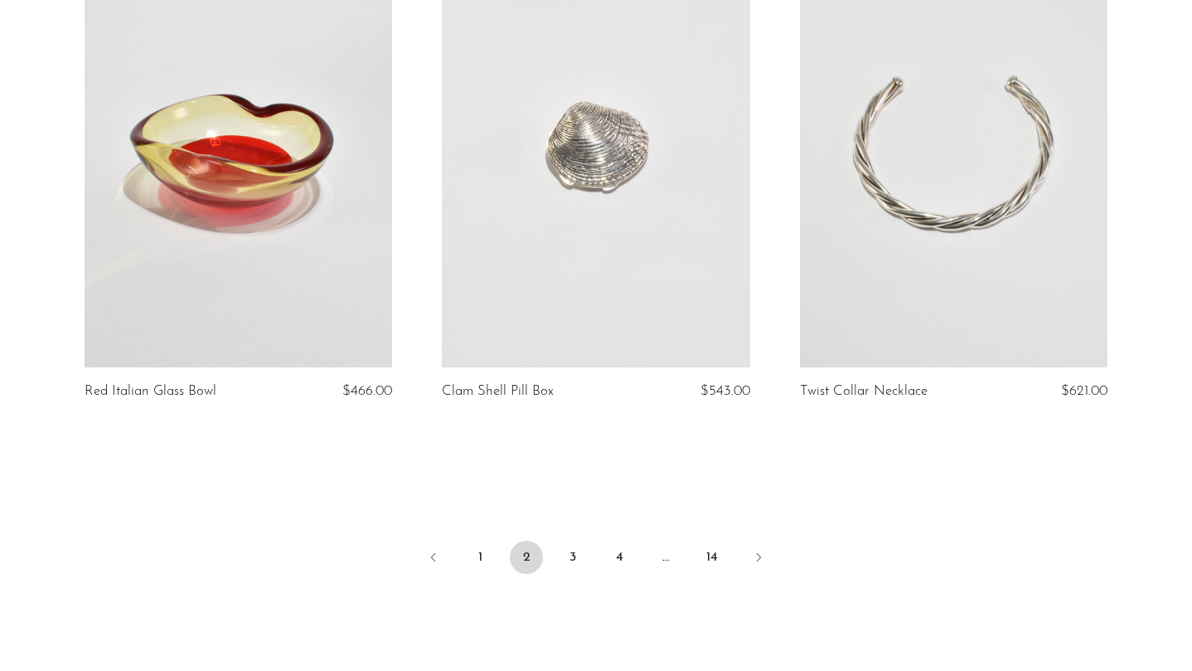  I want to click on span: 2, so click(527, 557).